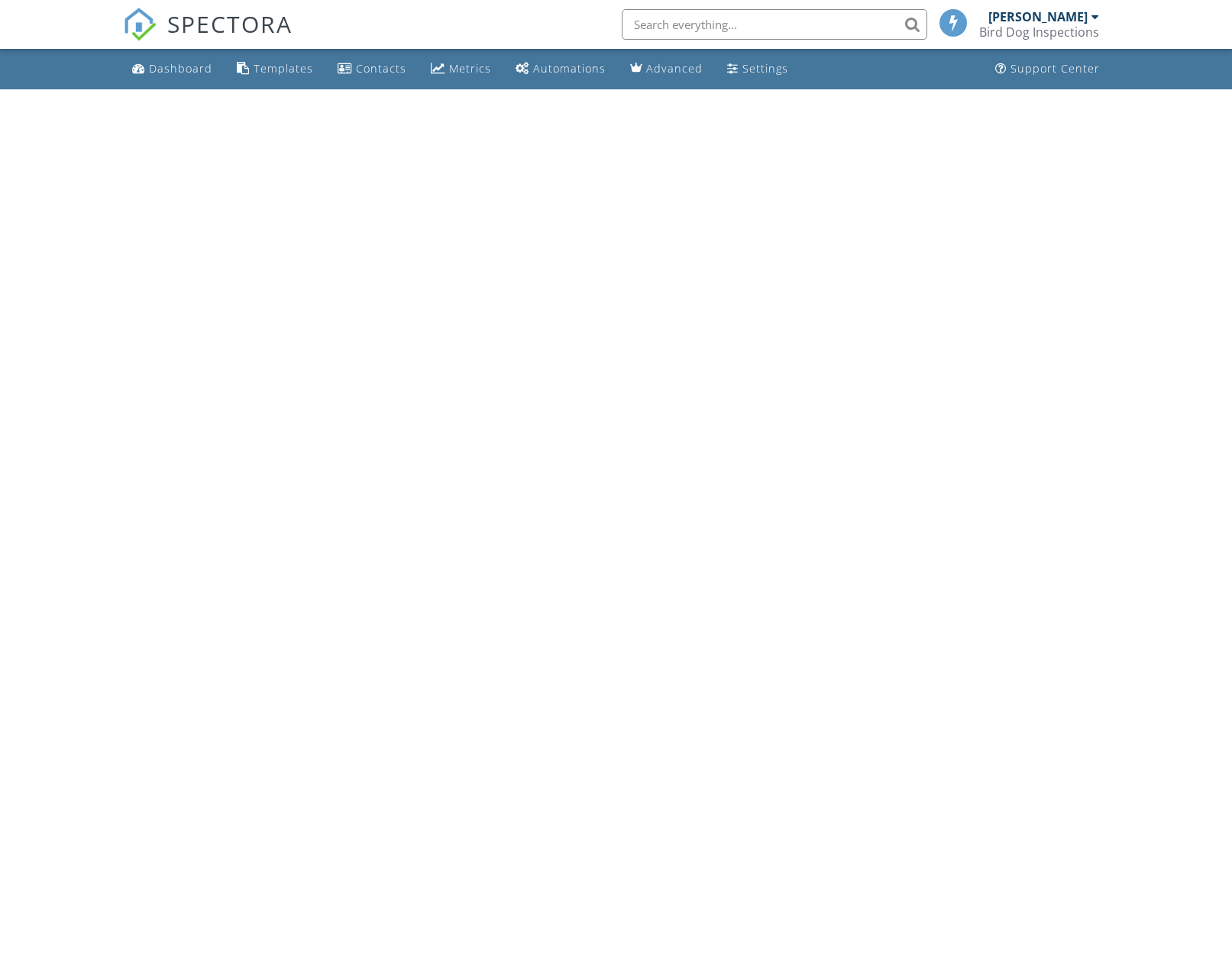  Describe the element at coordinates (666, 68) in the screenshot. I see `a: Advanced` at that location.